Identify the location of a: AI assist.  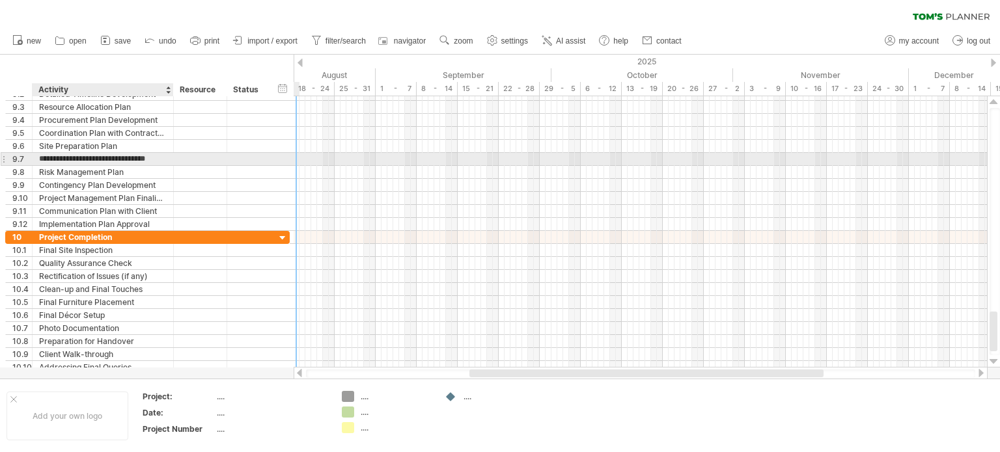
(564, 41).